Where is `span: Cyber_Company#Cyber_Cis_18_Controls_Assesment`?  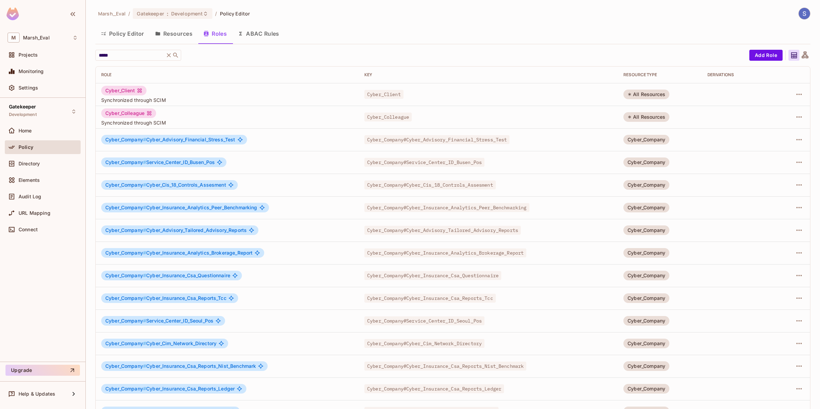
span: Cyber_Company#Cyber_Cis_18_Controls_Assesment is located at coordinates (430, 185).